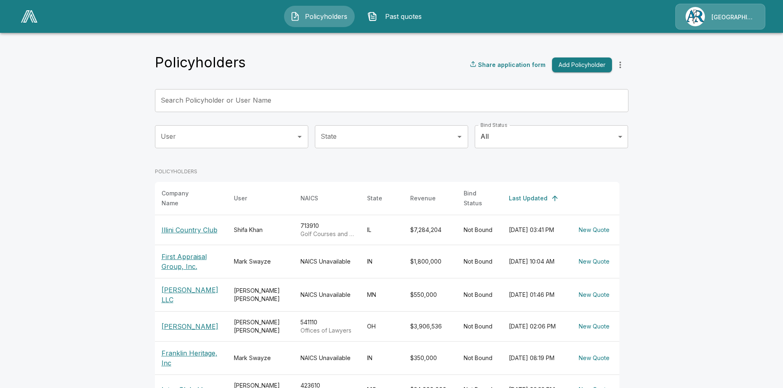 Image resolution: width=783 pixels, height=388 pixels. What do you see at coordinates (551, 137) in the screenshot?
I see `div: All` at bounding box center [551, 137].